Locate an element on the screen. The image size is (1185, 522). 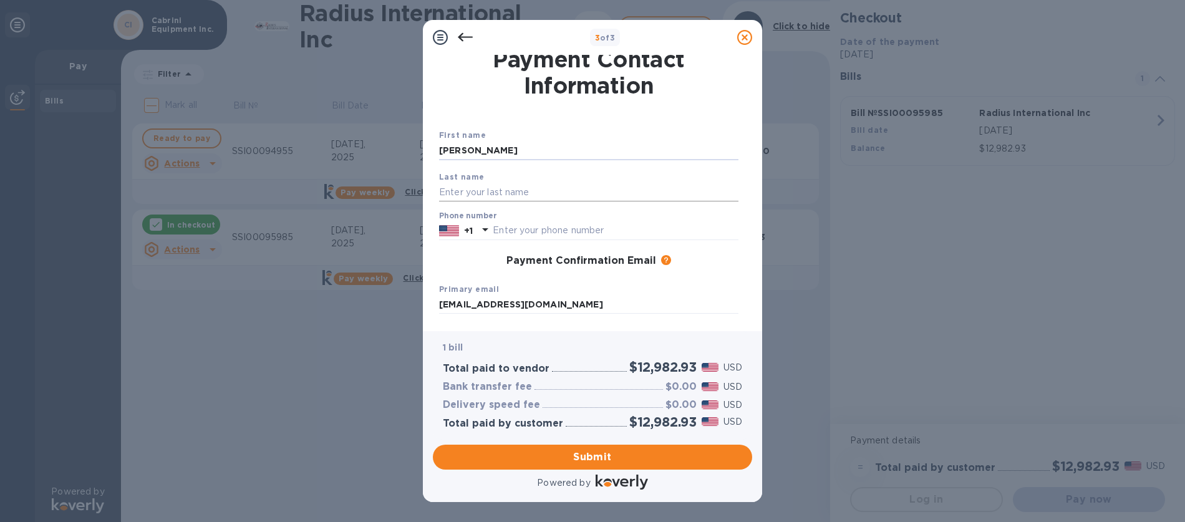
input: Enter your primary name is located at coordinates (589, 305).